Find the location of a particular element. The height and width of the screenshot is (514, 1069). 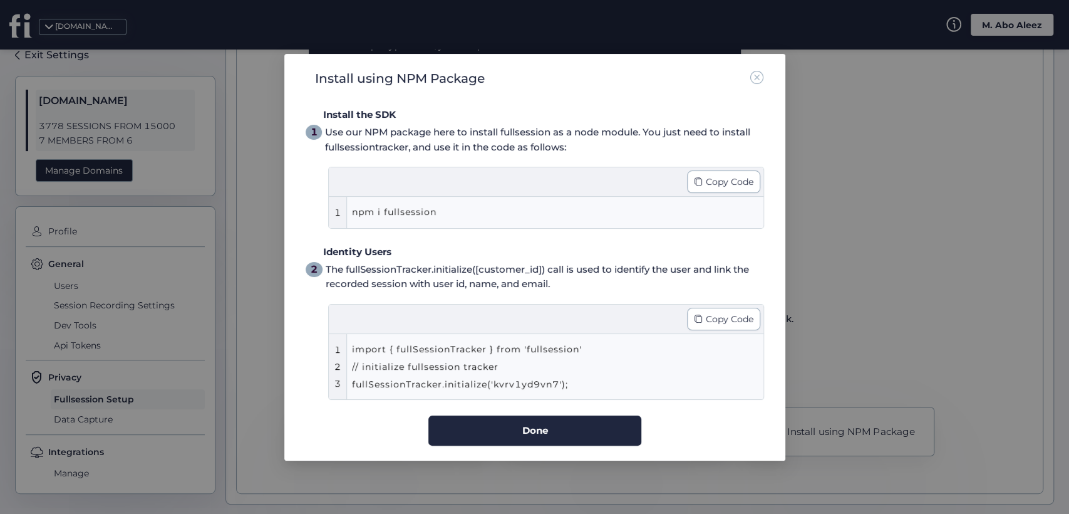

div: Install using NPM Package is located at coordinates (400, 78).